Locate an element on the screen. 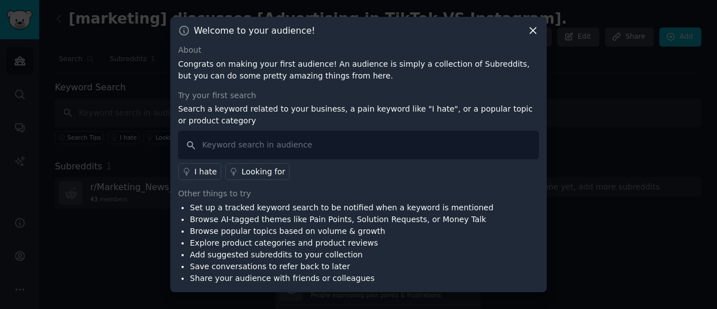 The width and height of the screenshot is (717, 309). div: Looking for is located at coordinates (263, 171).